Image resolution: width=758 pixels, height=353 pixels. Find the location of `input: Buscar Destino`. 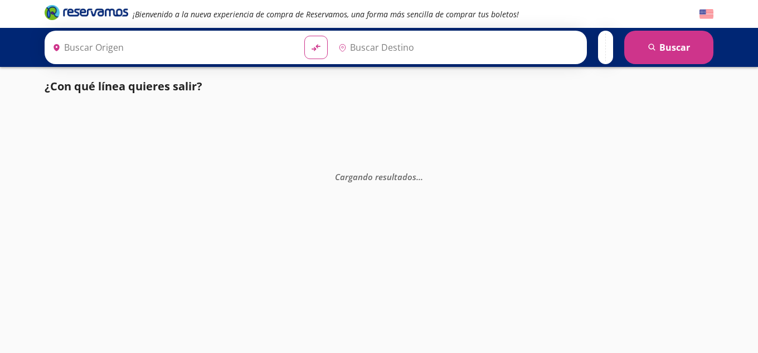

input: Buscar Destino is located at coordinates (458, 47).